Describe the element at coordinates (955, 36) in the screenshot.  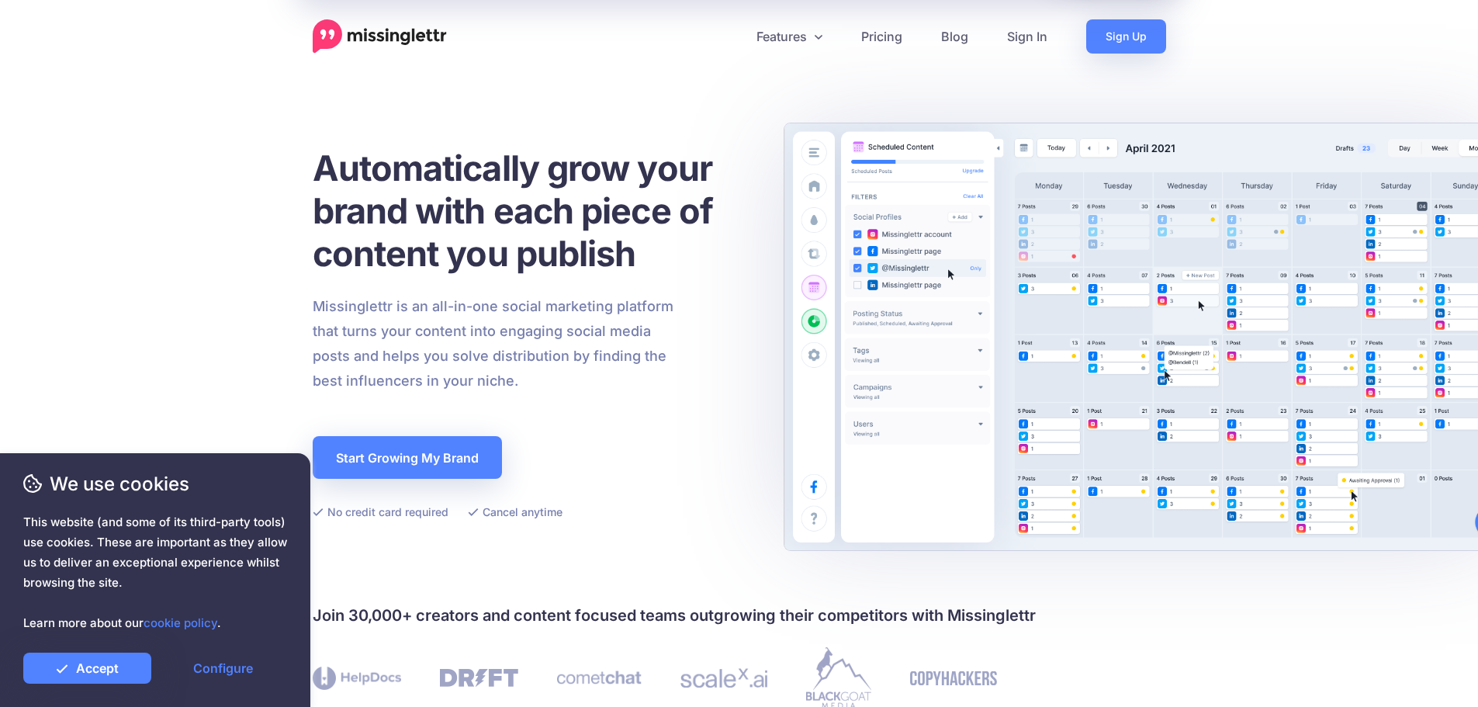
I see `a: Blog` at that location.